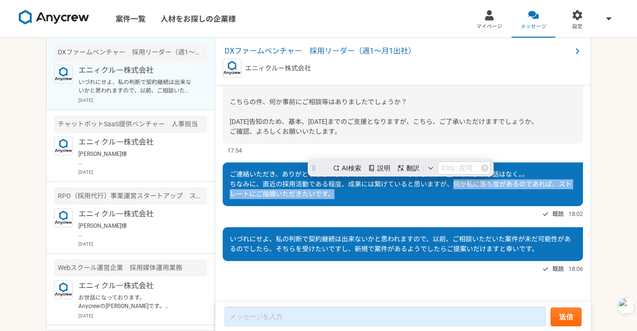 This screenshot has width=637, height=331. What do you see at coordinates (131, 52) in the screenshot?
I see `div: DXファームベンチャー 採用リーダー（週1〜月1出社）` at bounding box center [131, 52].